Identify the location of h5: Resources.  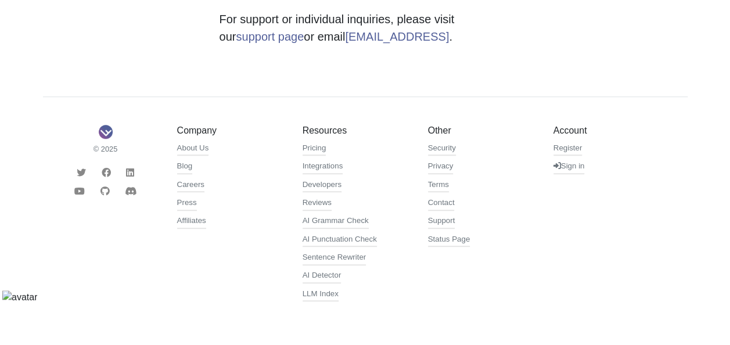
(357, 130).